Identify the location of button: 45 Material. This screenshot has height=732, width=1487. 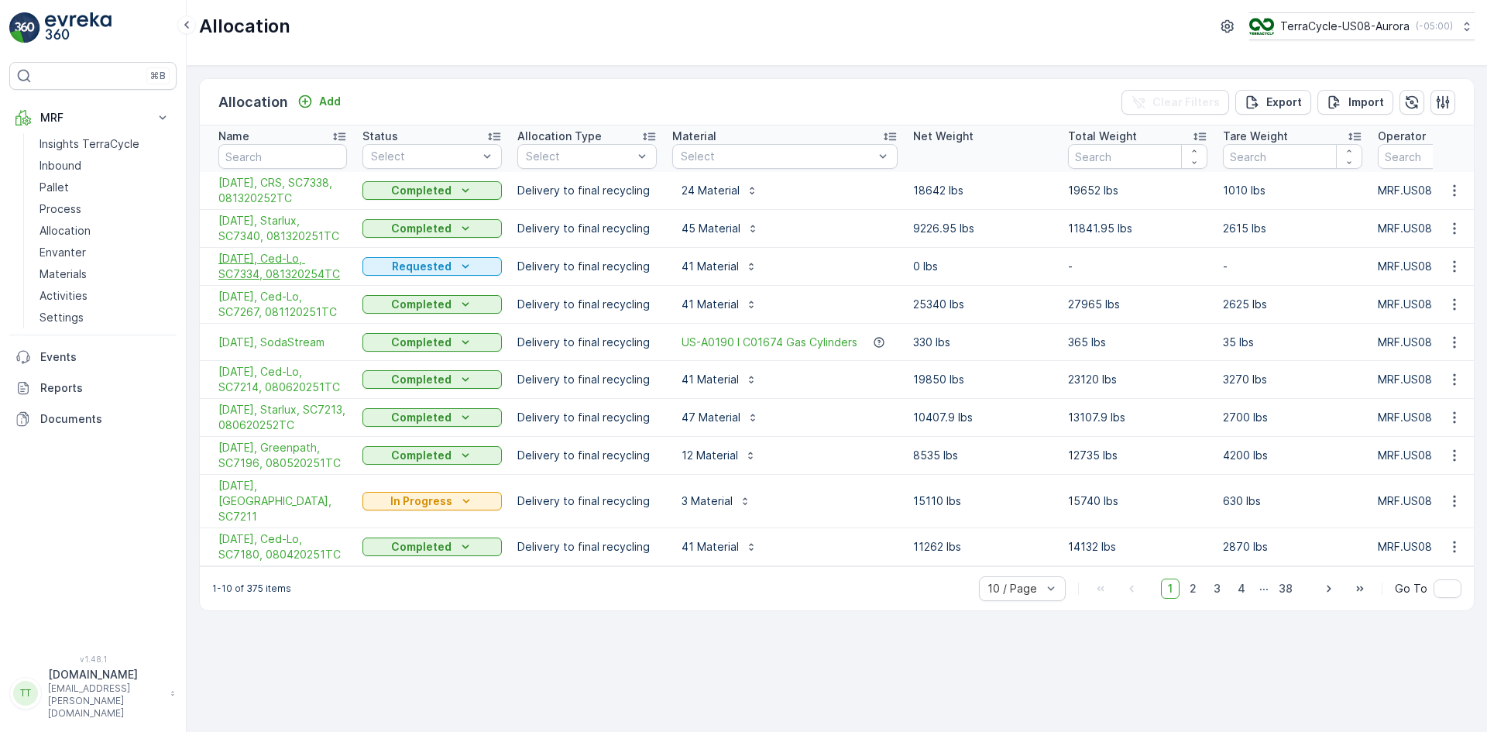
(720, 229).